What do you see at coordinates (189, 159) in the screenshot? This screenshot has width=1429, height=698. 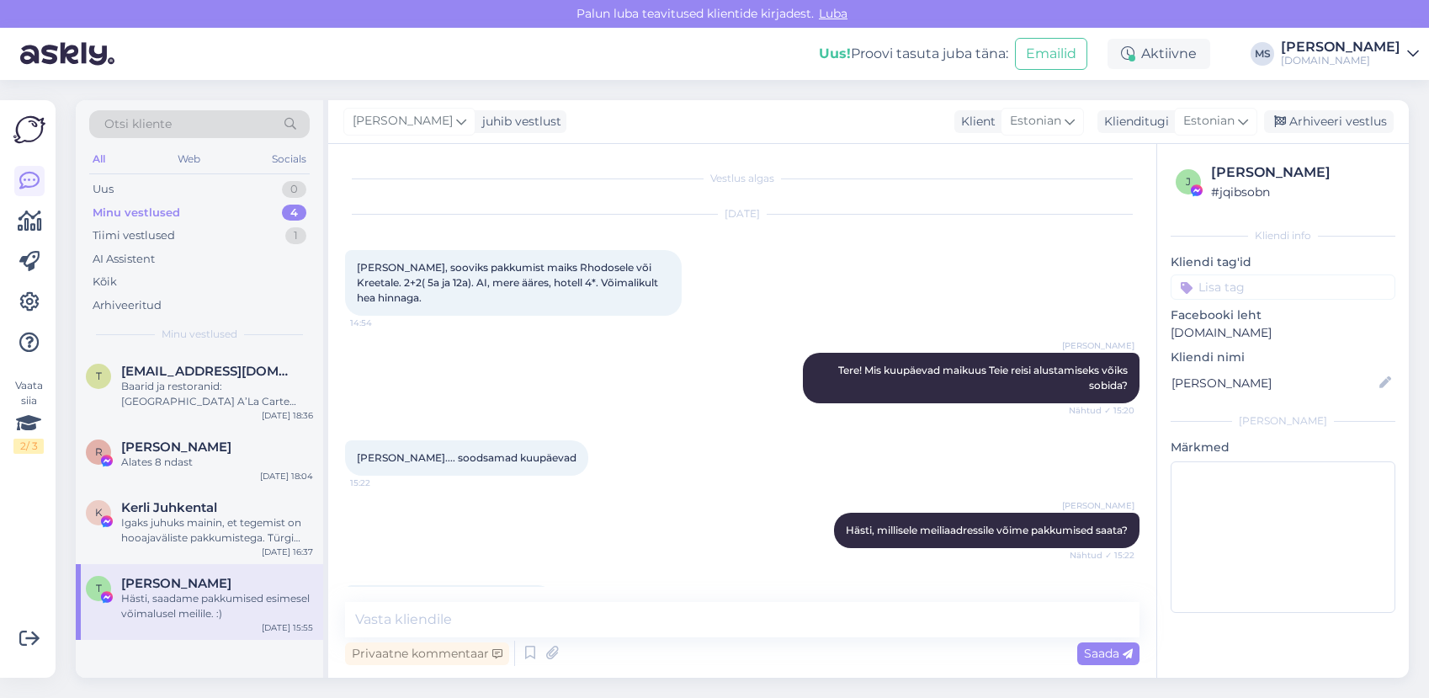 I see `div: Web` at bounding box center [189, 159].